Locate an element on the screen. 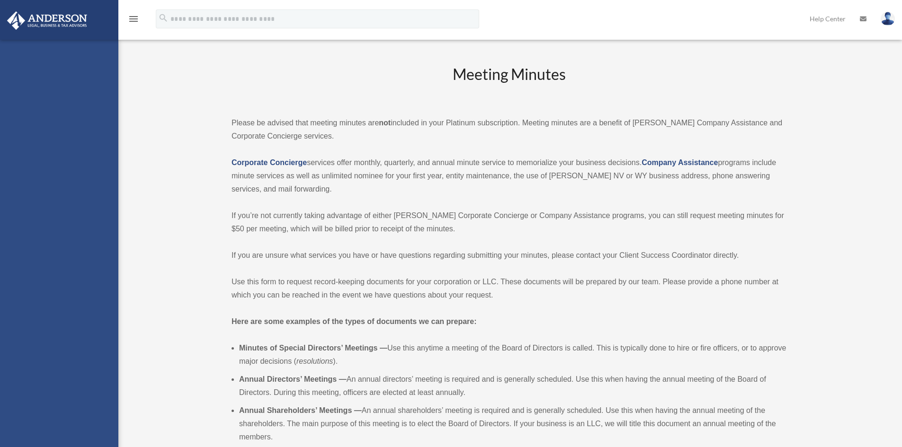 This screenshot has width=902, height=447. strong: Here are some examples of the types of documents we can prepare: is located at coordinates (354, 321).